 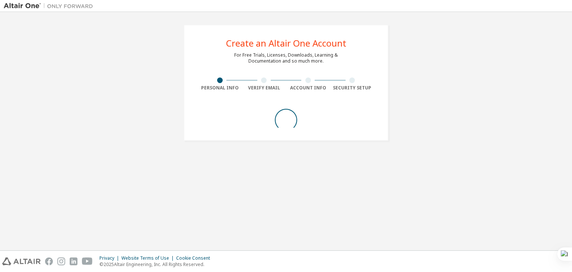 I want to click on img: altair_logo.svg, so click(x=21, y=261).